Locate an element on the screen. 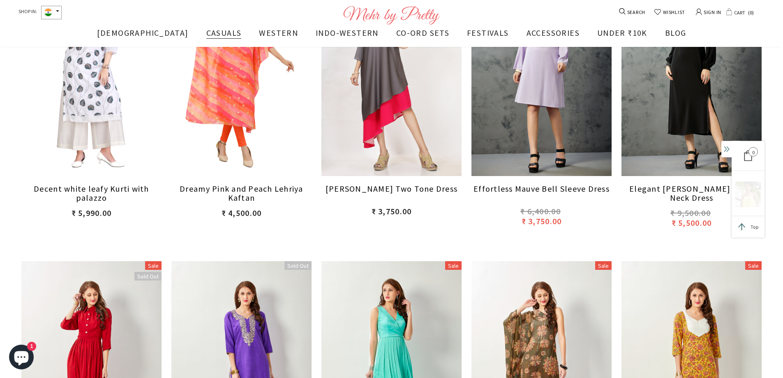 The height and width of the screenshot is (378, 783). span: Top is located at coordinates (754, 227).